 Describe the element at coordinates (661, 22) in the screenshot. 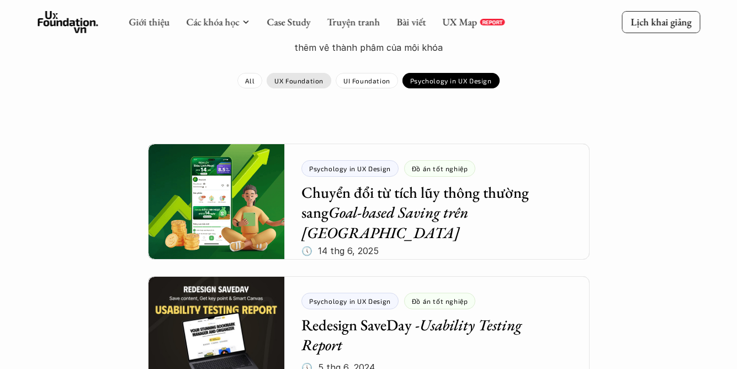

I see `p: Lịch khai giảng` at that location.